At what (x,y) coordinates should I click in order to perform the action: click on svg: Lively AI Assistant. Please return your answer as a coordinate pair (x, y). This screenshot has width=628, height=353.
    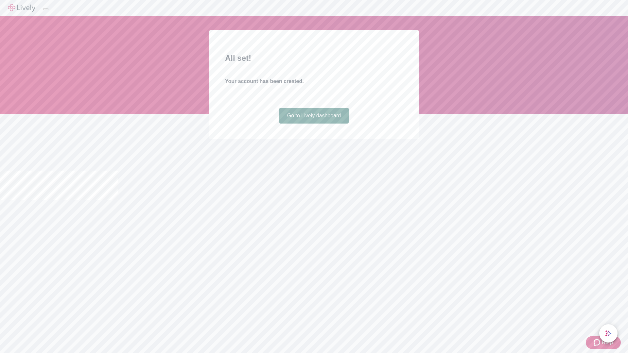
    Looking at the image, I should click on (608, 334).